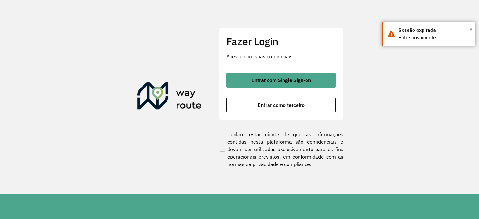 This screenshot has height=219, width=479. Describe the element at coordinates (281, 105) in the screenshot. I see `span: Entrar como terceiro` at that location.